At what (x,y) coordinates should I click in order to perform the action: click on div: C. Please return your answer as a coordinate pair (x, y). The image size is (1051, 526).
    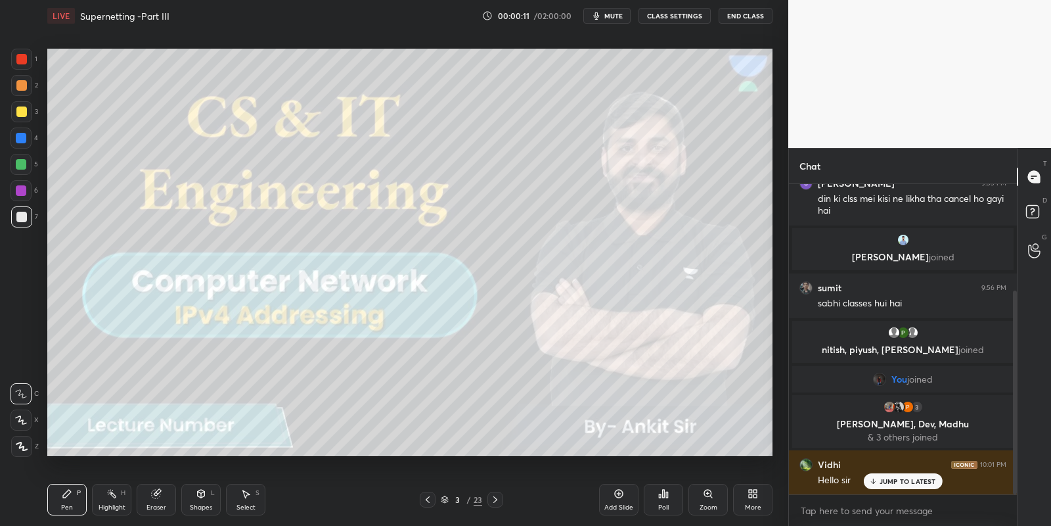
    Looking at the image, I should click on (24, 394).